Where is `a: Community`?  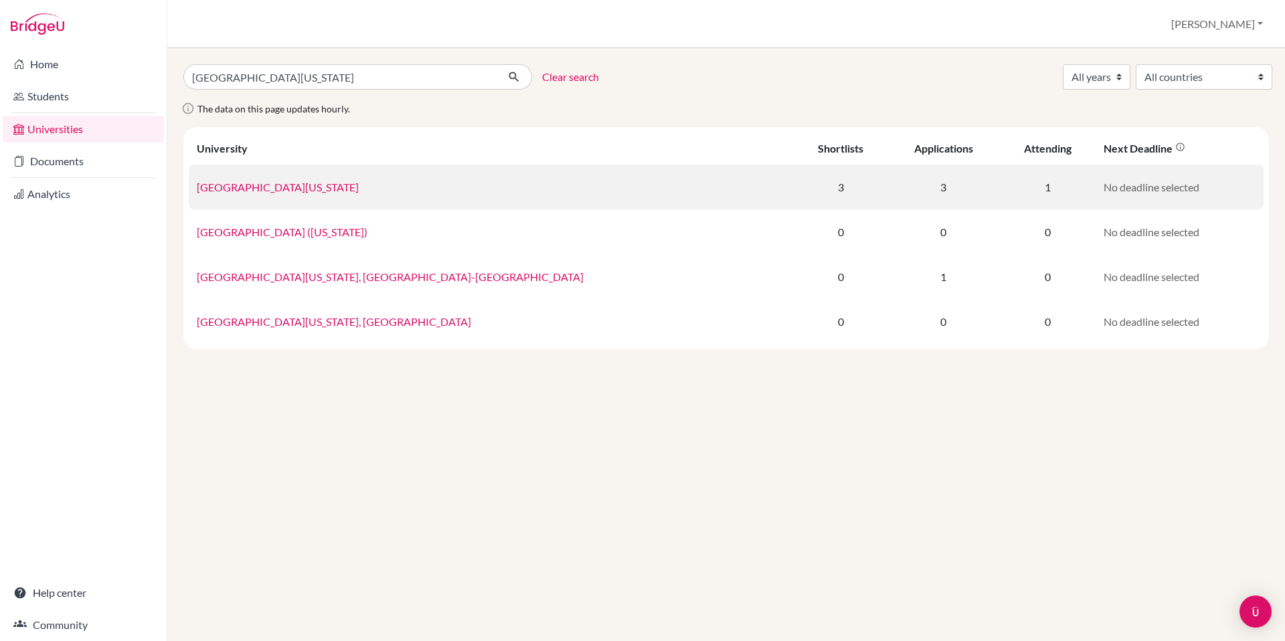
a: Community is located at coordinates (83, 625).